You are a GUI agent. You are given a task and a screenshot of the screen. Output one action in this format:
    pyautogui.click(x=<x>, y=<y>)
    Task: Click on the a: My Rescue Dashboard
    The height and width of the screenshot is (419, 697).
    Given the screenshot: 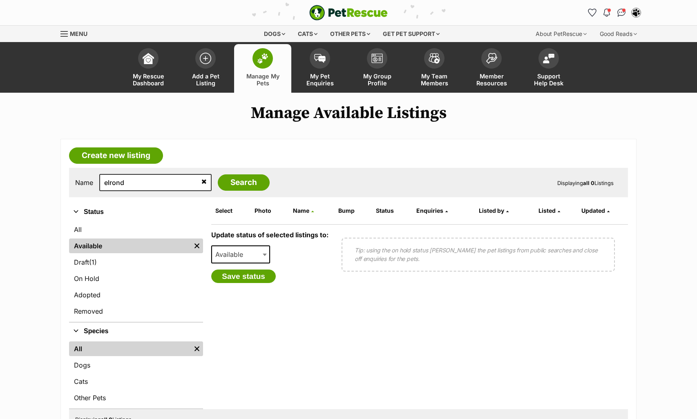 What is the action you would take?
    pyautogui.click(x=148, y=68)
    